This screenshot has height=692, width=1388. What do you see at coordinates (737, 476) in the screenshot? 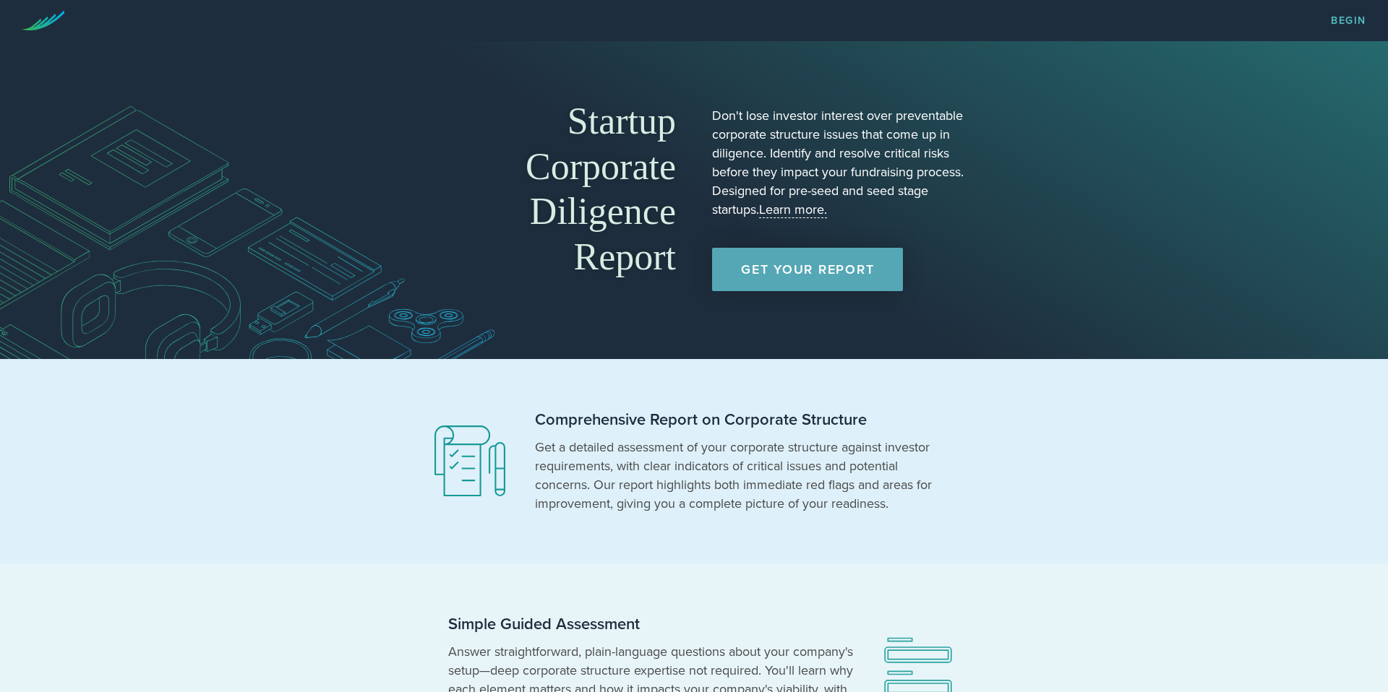
I see `p: Get a detailed assessment of your corporate structure against investor requirements, with clear i...` at bounding box center [737, 476].